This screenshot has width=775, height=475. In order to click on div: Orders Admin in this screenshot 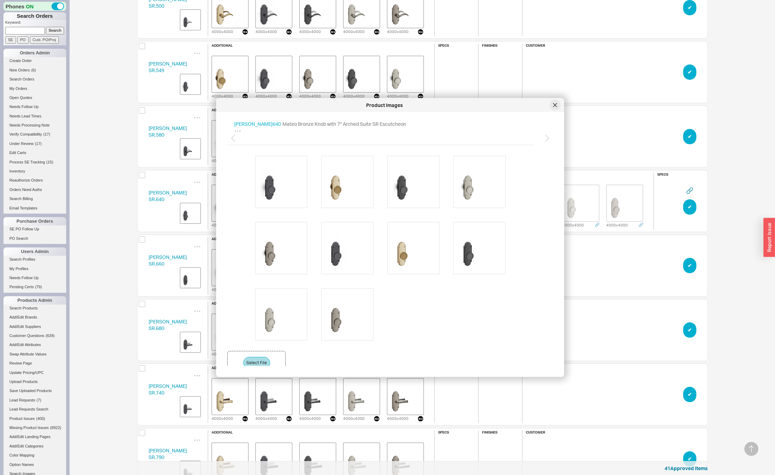, I will do `click(35, 53)`.